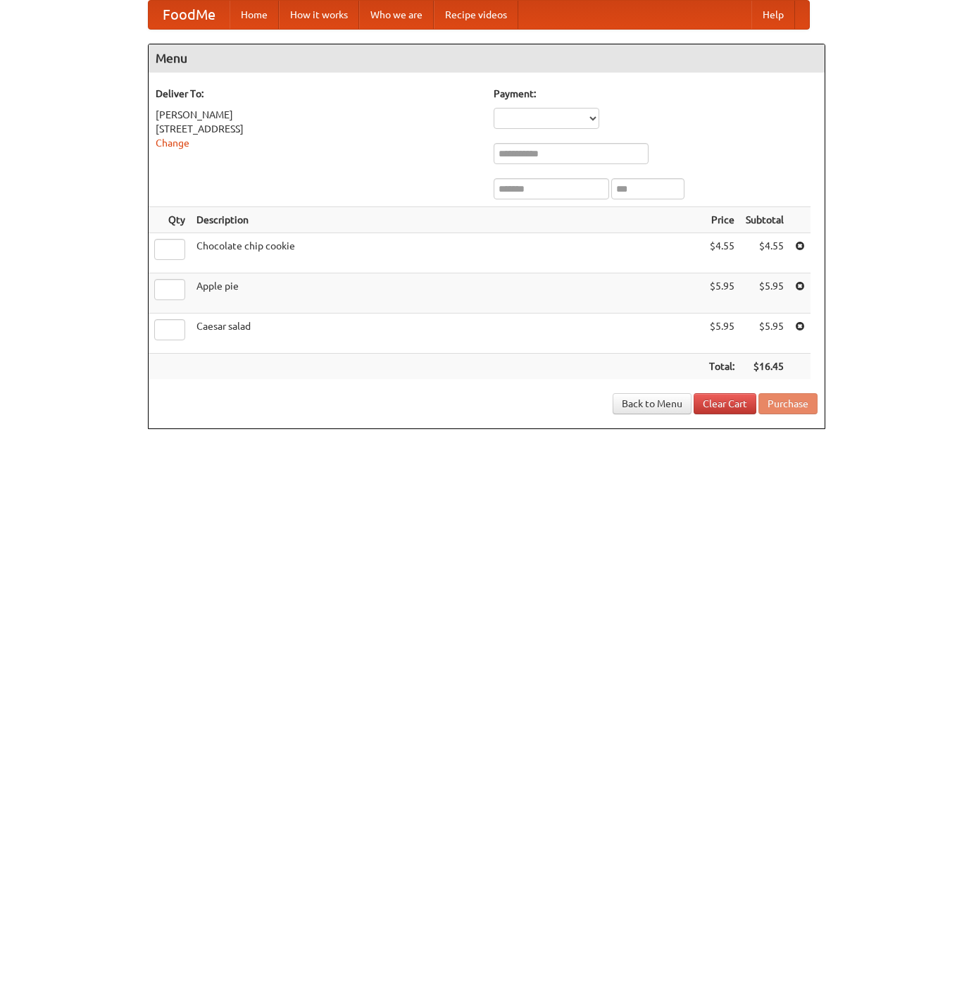  I want to click on th: Total:, so click(722, 366).